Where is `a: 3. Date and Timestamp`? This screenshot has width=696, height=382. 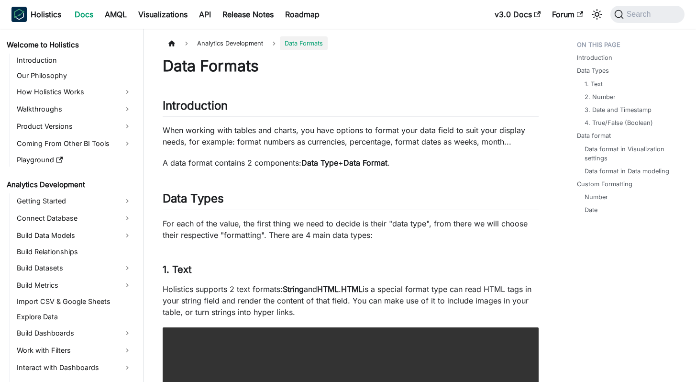
a: 3. Date and Timestamp is located at coordinates (618, 110).